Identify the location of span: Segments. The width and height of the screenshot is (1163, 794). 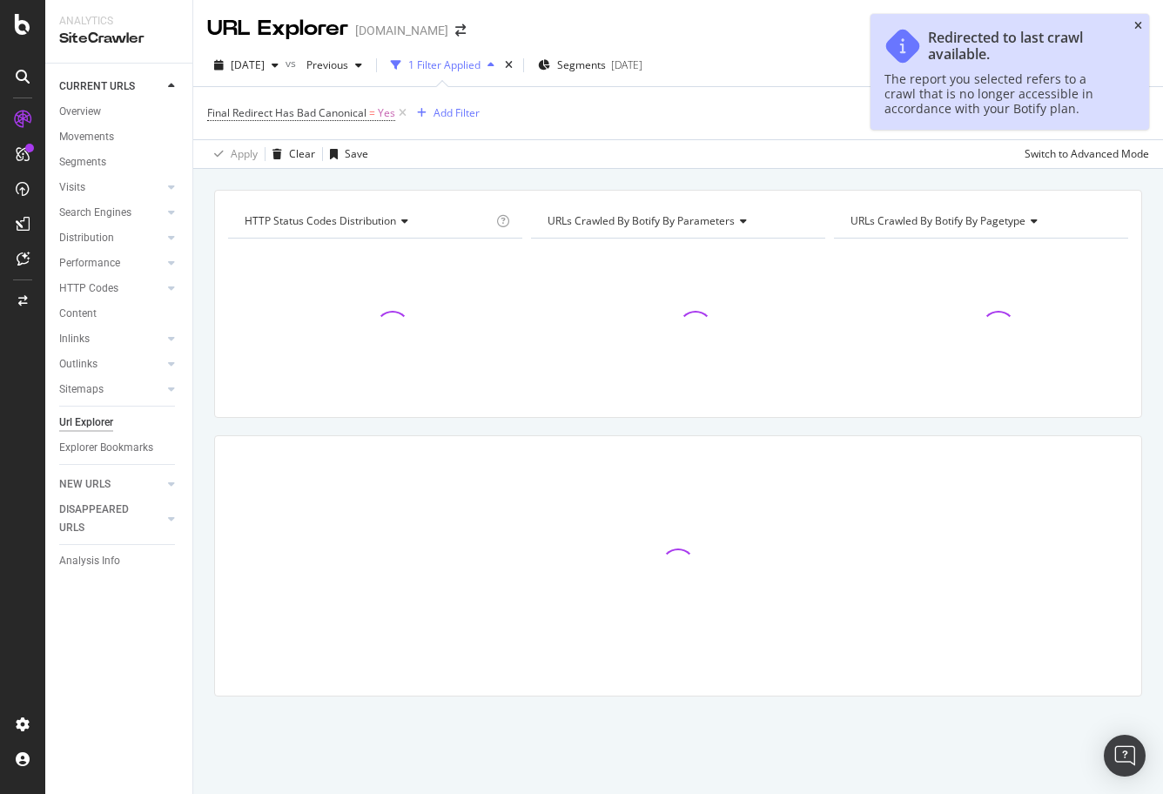
(582, 64).